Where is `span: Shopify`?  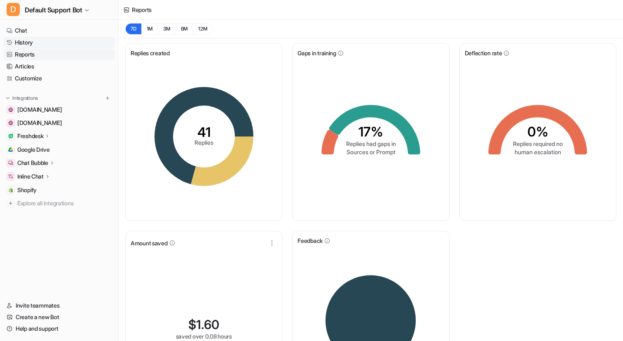
span: Shopify is located at coordinates (27, 190).